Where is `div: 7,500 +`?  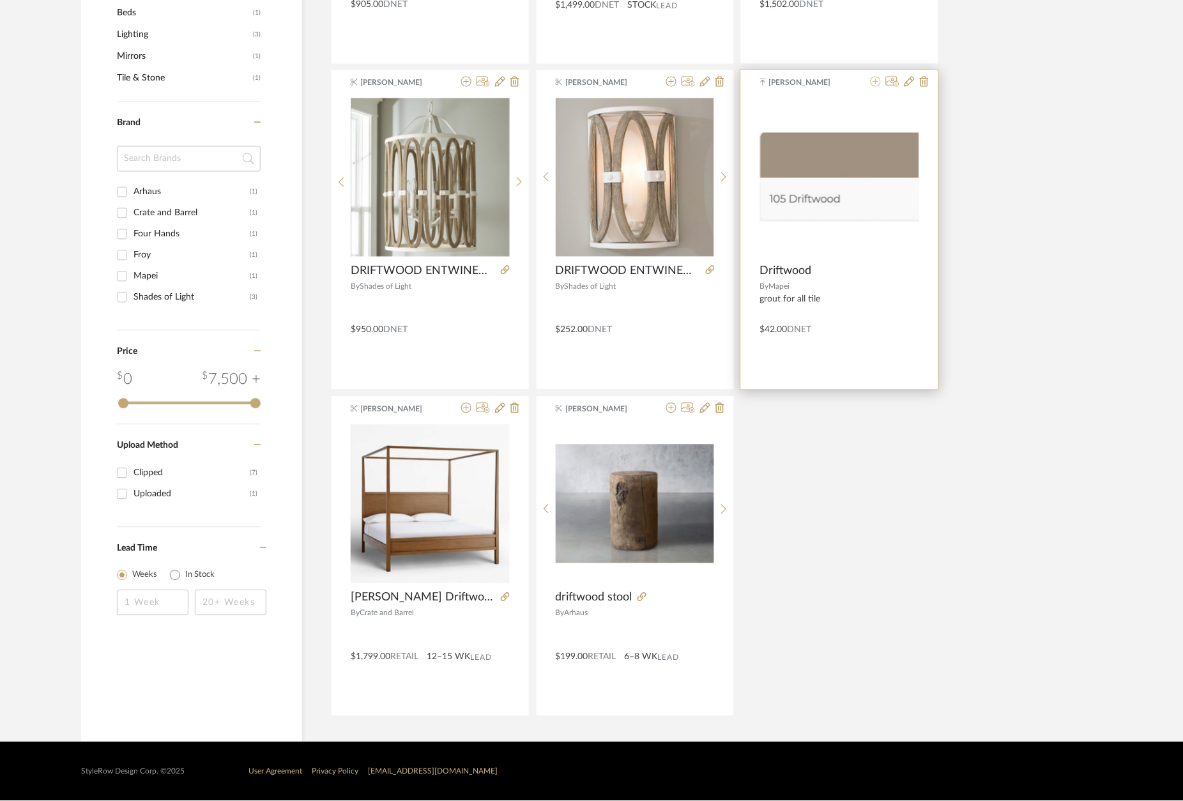 div: 7,500 + is located at coordinates (231, 380).